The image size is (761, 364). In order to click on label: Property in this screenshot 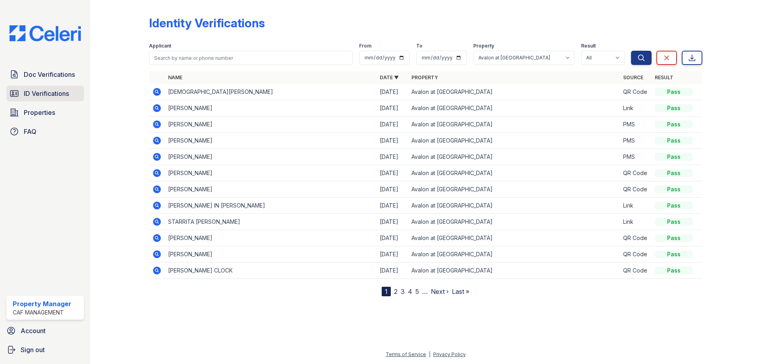, I will do `click(483, 46)`.